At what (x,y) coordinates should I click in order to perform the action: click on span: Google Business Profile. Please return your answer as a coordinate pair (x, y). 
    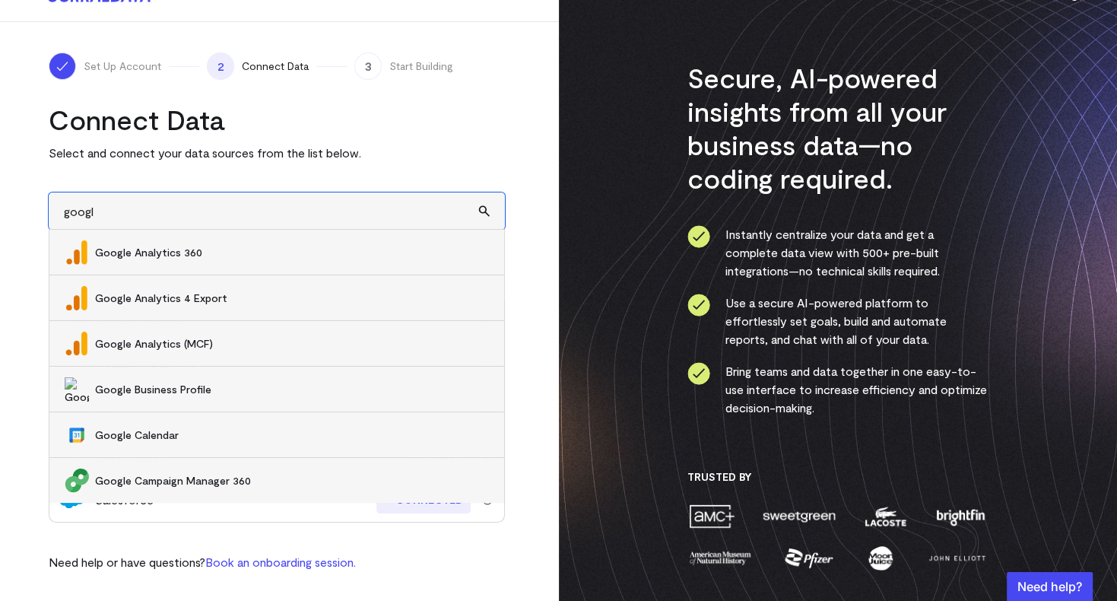
    Looking at the image, I should click on (292, 389).